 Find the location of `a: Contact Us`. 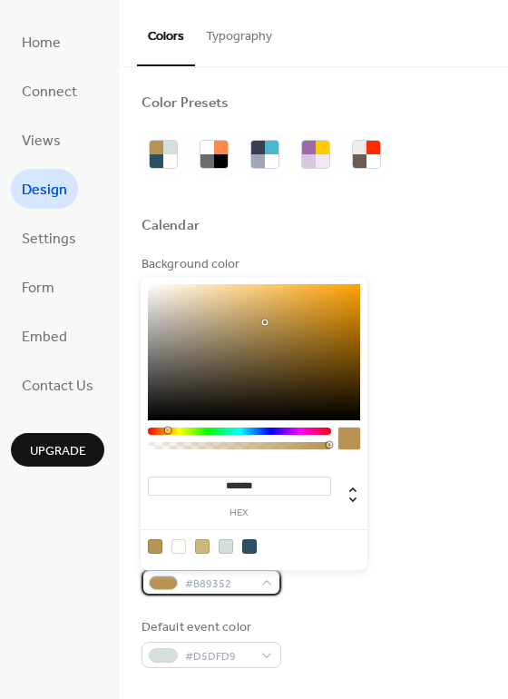

a: Contact Us is located at coordinates (57, 385).